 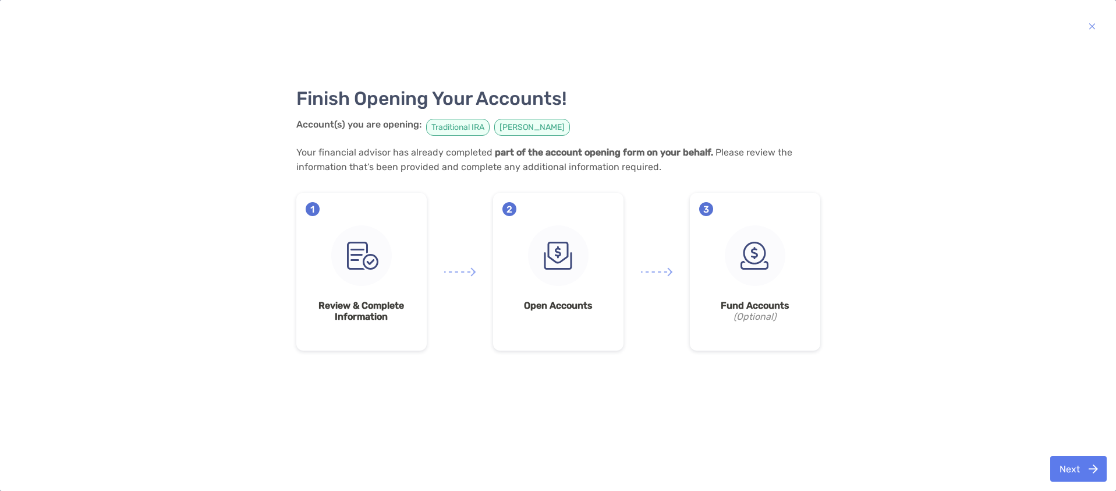 I want to click on p: Your financial advisor has already completed Please review the information that’s been provided a..., so click(x=558, y=159).